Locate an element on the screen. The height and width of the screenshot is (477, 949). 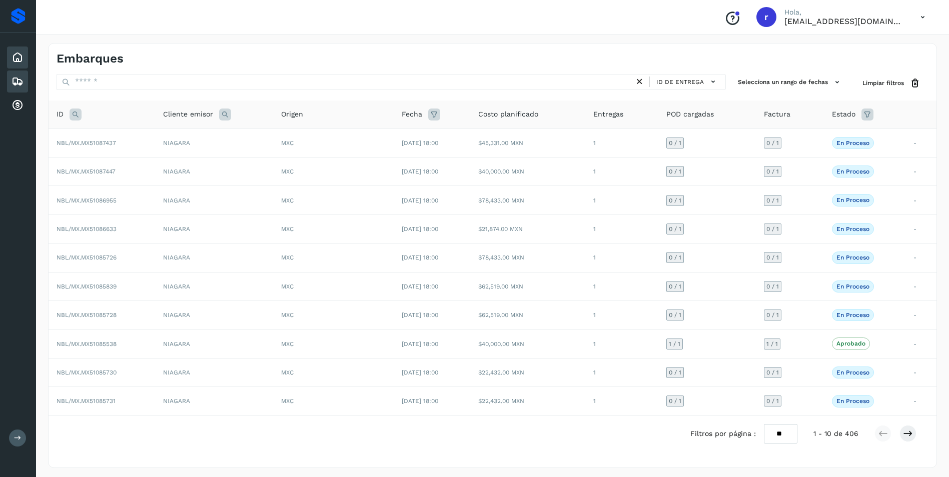
p: Hola, is located at coordinates (844, 12).